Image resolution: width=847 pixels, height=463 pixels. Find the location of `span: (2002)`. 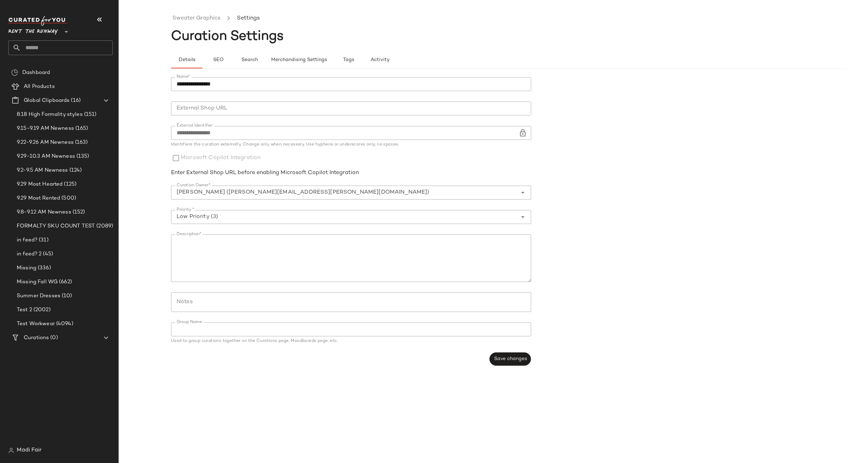

span: (2002) is located at coordinates (41, 310).